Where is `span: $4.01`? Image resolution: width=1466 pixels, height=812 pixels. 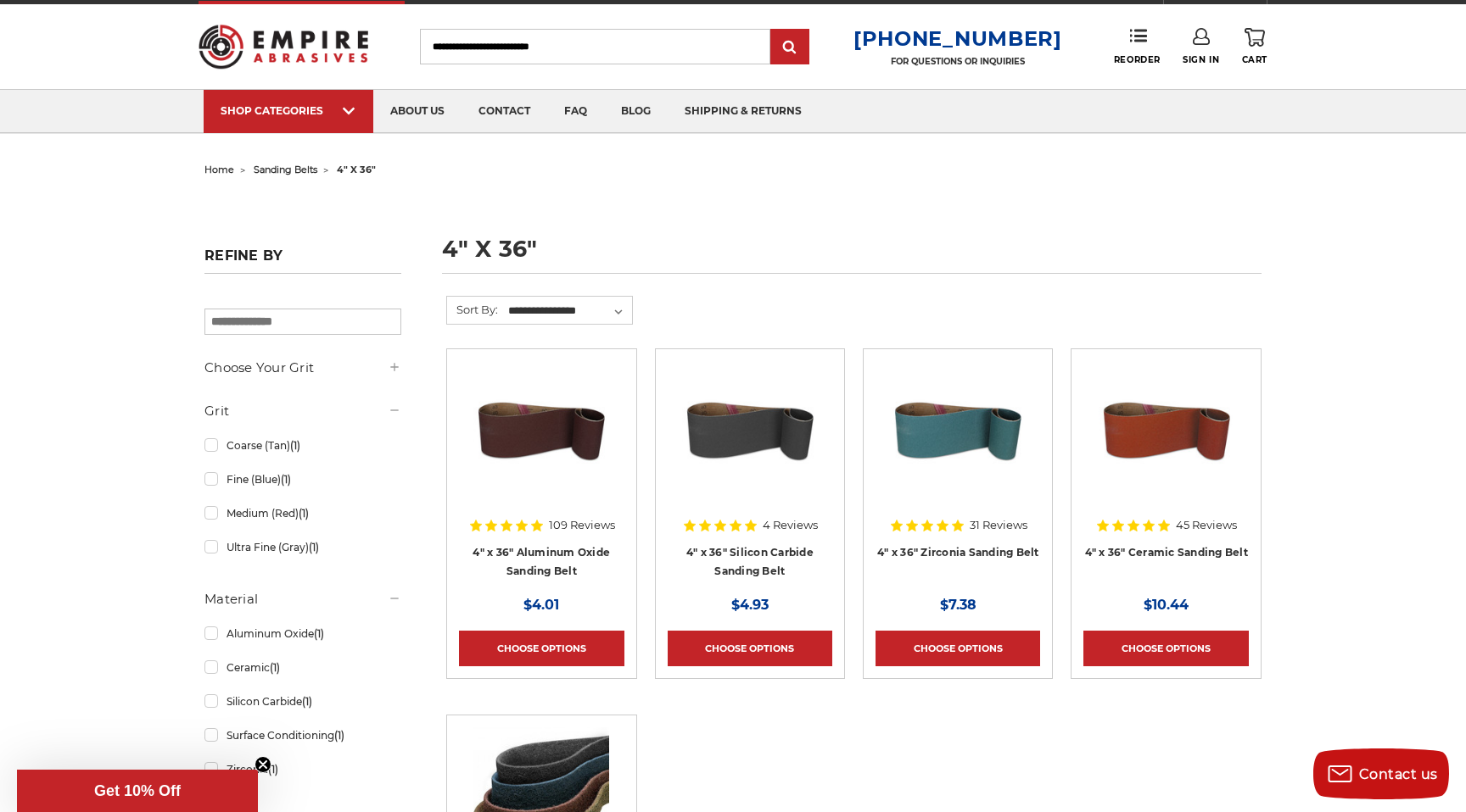 span: $4.01 is located at coordinates (541, 605).